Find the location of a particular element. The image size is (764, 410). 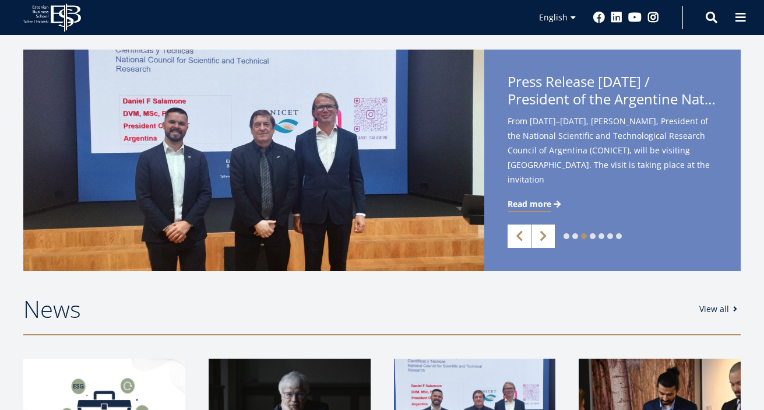

a: Instagram is located at coordinates (653, 17).